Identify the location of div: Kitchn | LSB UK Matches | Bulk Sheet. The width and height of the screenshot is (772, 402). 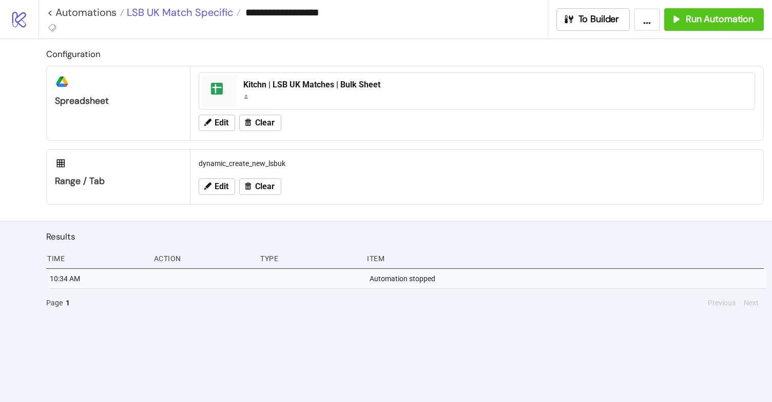
(496, 85).